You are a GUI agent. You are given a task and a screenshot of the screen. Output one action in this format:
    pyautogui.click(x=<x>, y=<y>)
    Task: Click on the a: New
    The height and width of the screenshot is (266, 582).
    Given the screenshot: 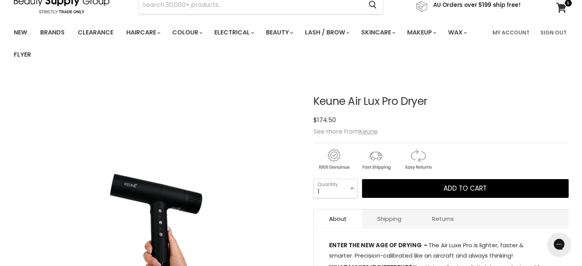 What is the action you would take?
    pyautogui.click(x=20, y=33)
    